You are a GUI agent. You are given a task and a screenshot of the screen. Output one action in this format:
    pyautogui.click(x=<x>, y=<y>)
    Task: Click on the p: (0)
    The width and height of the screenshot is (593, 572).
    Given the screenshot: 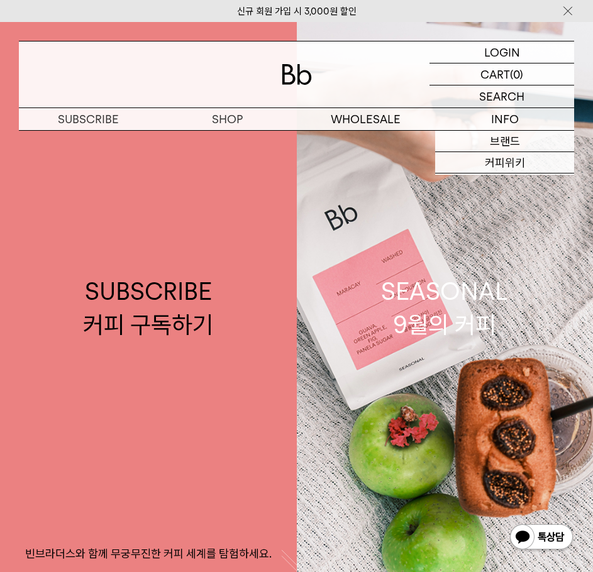 What is the action you would take?
    pyautogui.click(x=516, y=74)
    